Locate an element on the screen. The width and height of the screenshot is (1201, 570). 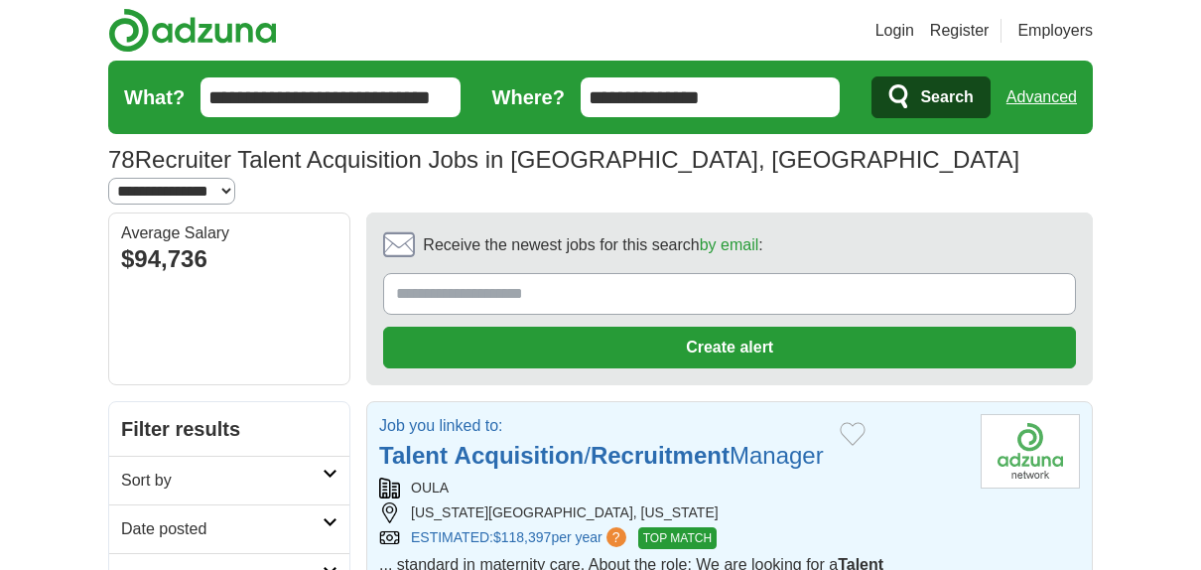
h2: Filter results is located at coordinates (229, 429).